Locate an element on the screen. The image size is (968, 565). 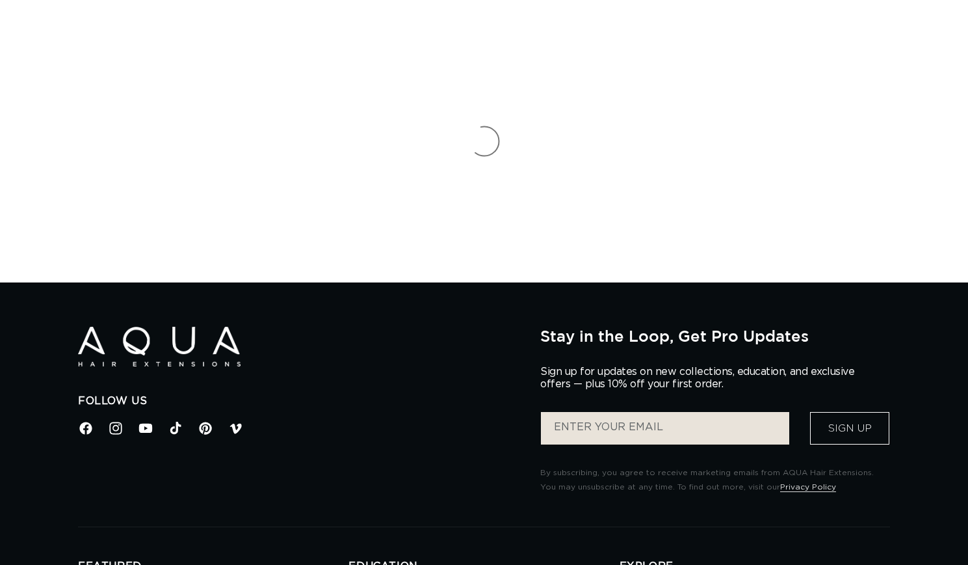
p: By subscribing, you agree to receive marketing emails from AQUA Hair Extensions. You may unsubscr... is located at coordinates (715, 479).